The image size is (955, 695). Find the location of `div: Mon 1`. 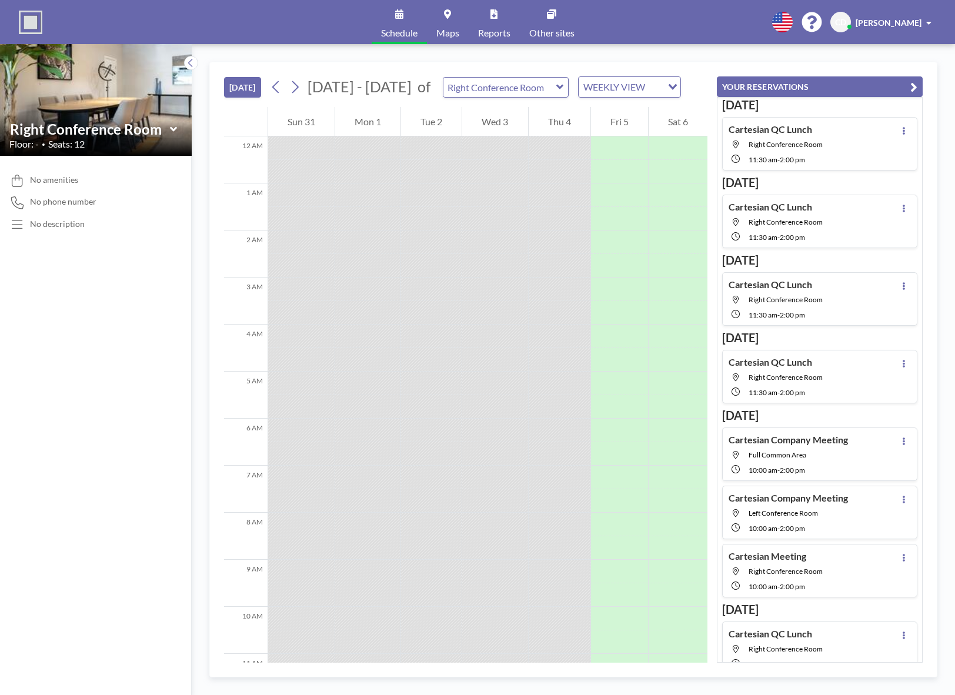

div: Mon 1 is located at coordinates (368, 122).